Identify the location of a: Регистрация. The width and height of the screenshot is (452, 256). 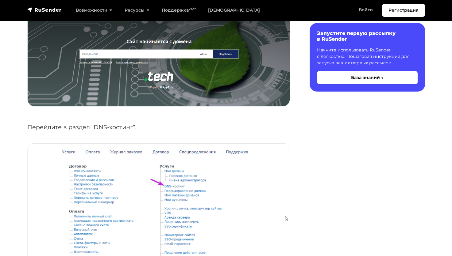
(403, 10).